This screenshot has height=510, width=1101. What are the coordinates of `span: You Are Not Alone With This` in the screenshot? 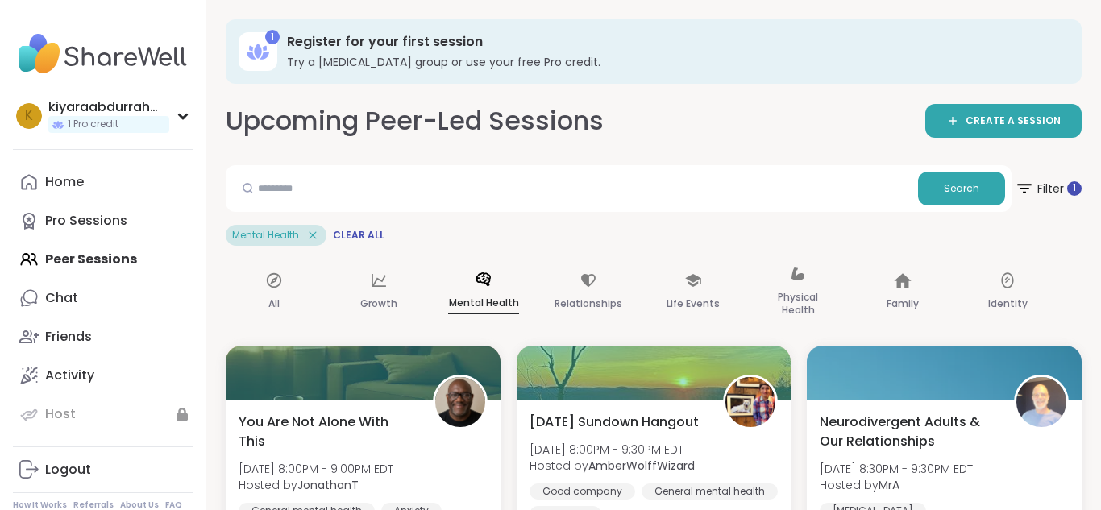 It's located at (327, 432).